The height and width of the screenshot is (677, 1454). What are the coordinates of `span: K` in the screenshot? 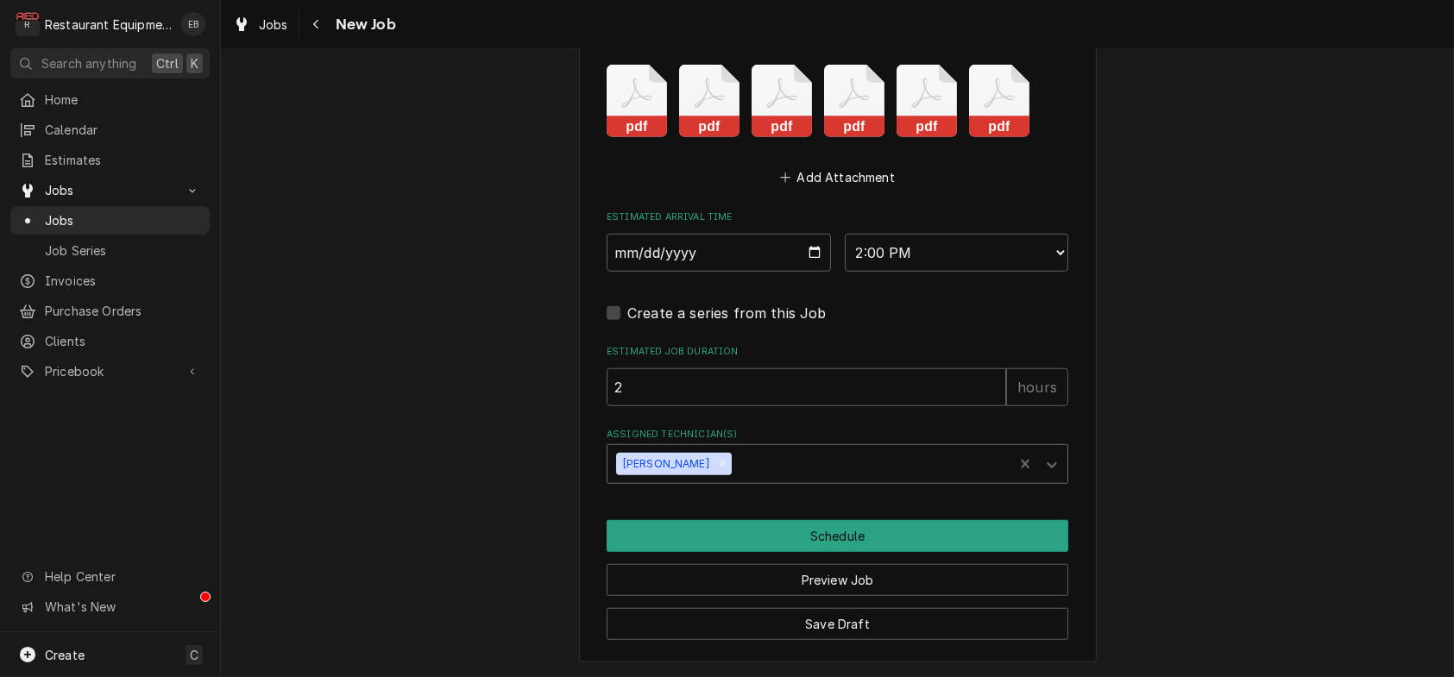 It's located at (194, 63).